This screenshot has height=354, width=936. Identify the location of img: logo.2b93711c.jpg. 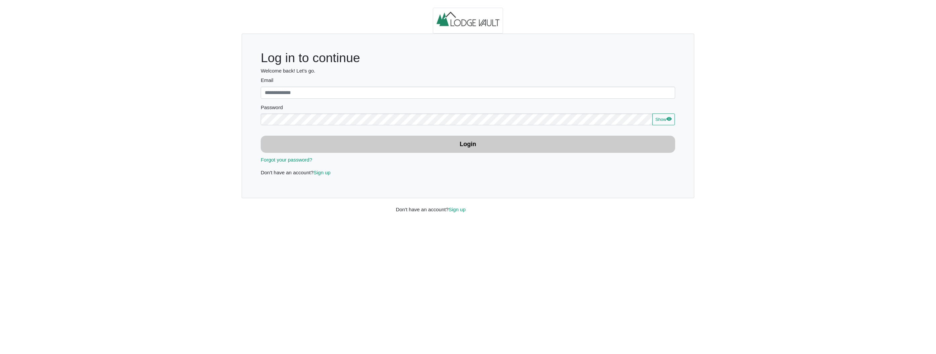
(468, 21).